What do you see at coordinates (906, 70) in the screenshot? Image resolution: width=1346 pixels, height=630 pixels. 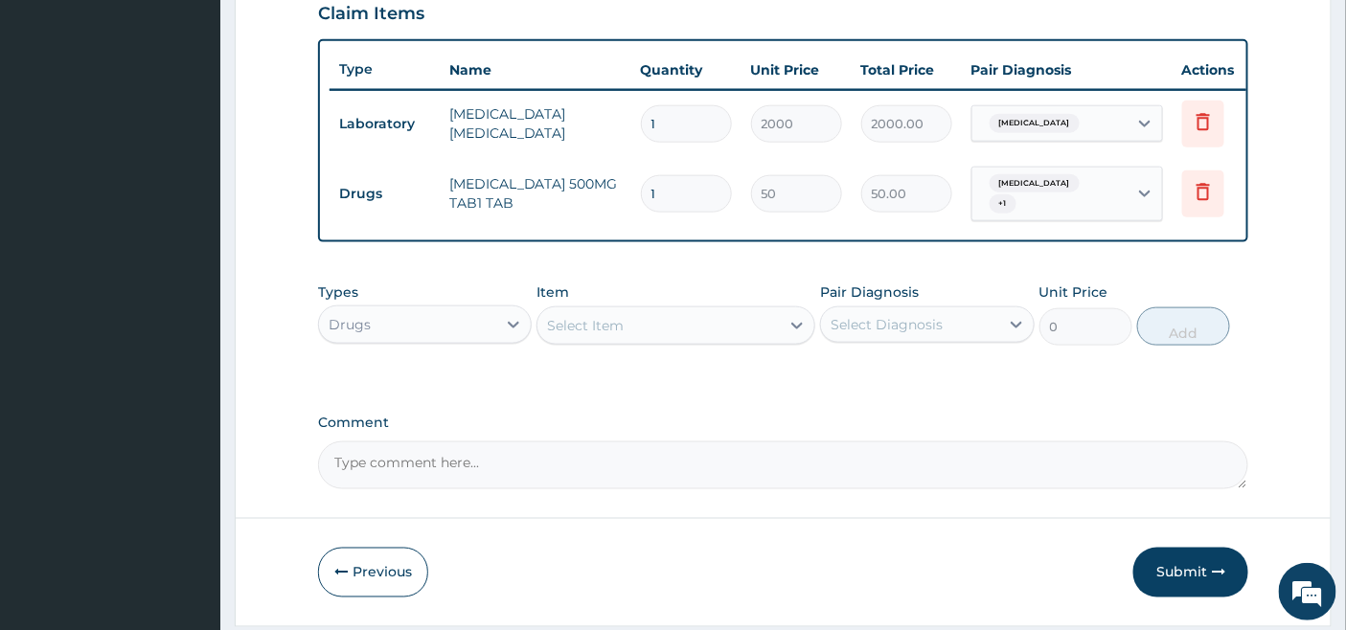 I see `th: Total Price` at bounding box center [906, 70].